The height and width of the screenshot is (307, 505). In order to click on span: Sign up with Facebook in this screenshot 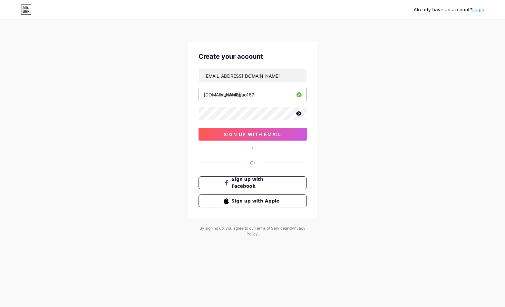, I will do `click(256, 183)`.